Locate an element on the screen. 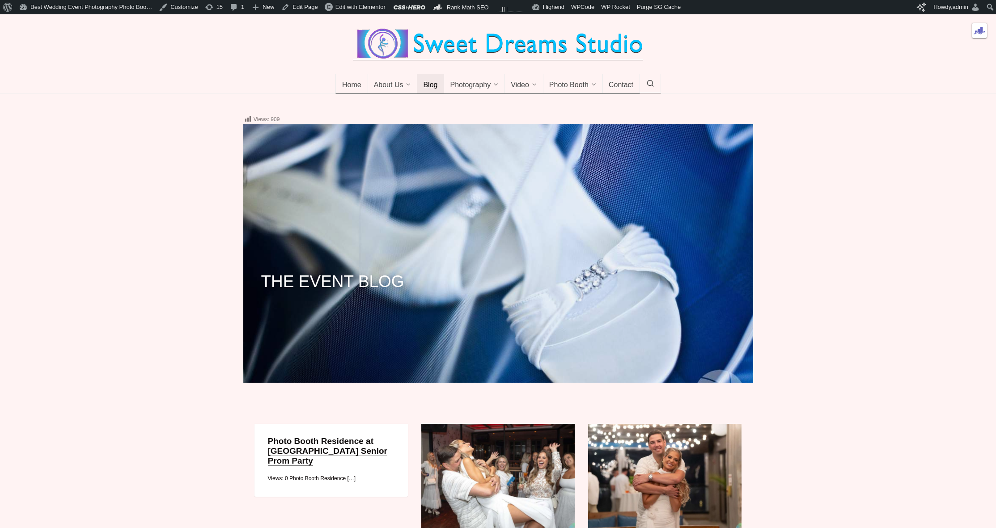 The width and height of the screenshot is (996, 528). a: Blog is located at coordinates (430, 84).